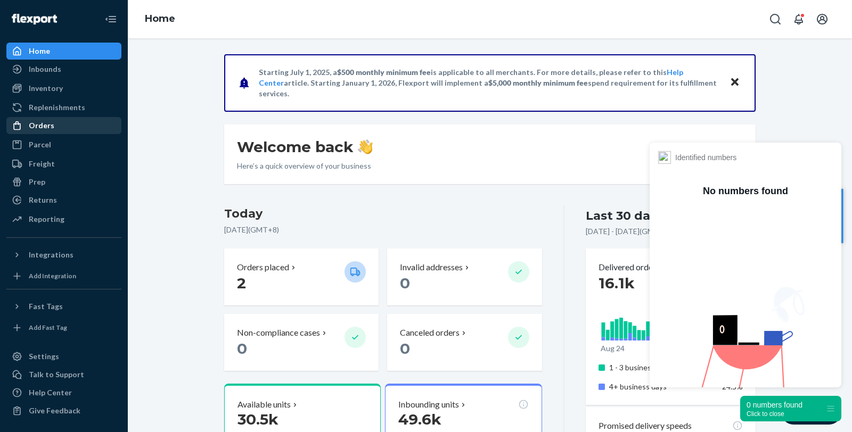 The height and width of the screenshot is (432, 852). Describe the element at coordinates (645, 426) in the screenshot. I see `p: Promised delivery speeds` at that location.